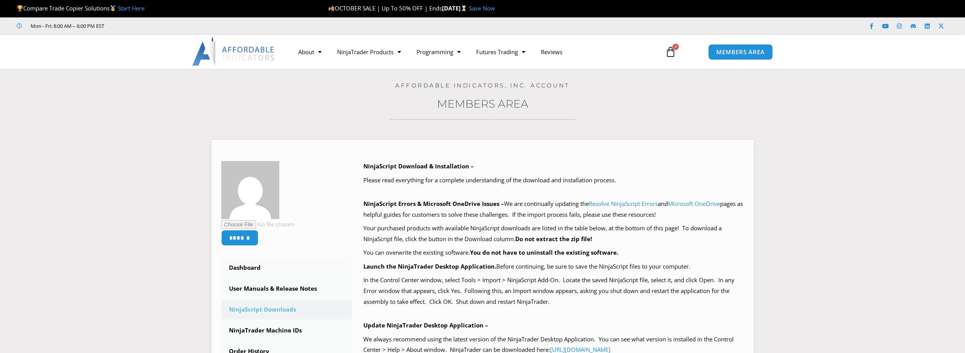 This screenshot has height=353, width=965. Describe the element at coordinates (544, 253) in the screenshot. I see `b: You do not have to uninstall the existing software.` at that location.